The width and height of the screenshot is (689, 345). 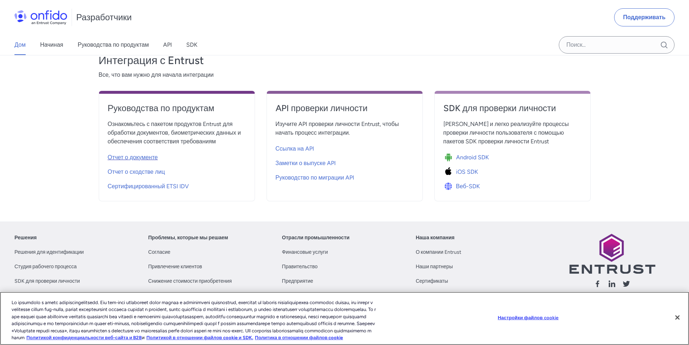 What do you see at coordinates (434, 266) in the screenshot?
I see `a: Наши партнеры` at bounding box center [434, 266].